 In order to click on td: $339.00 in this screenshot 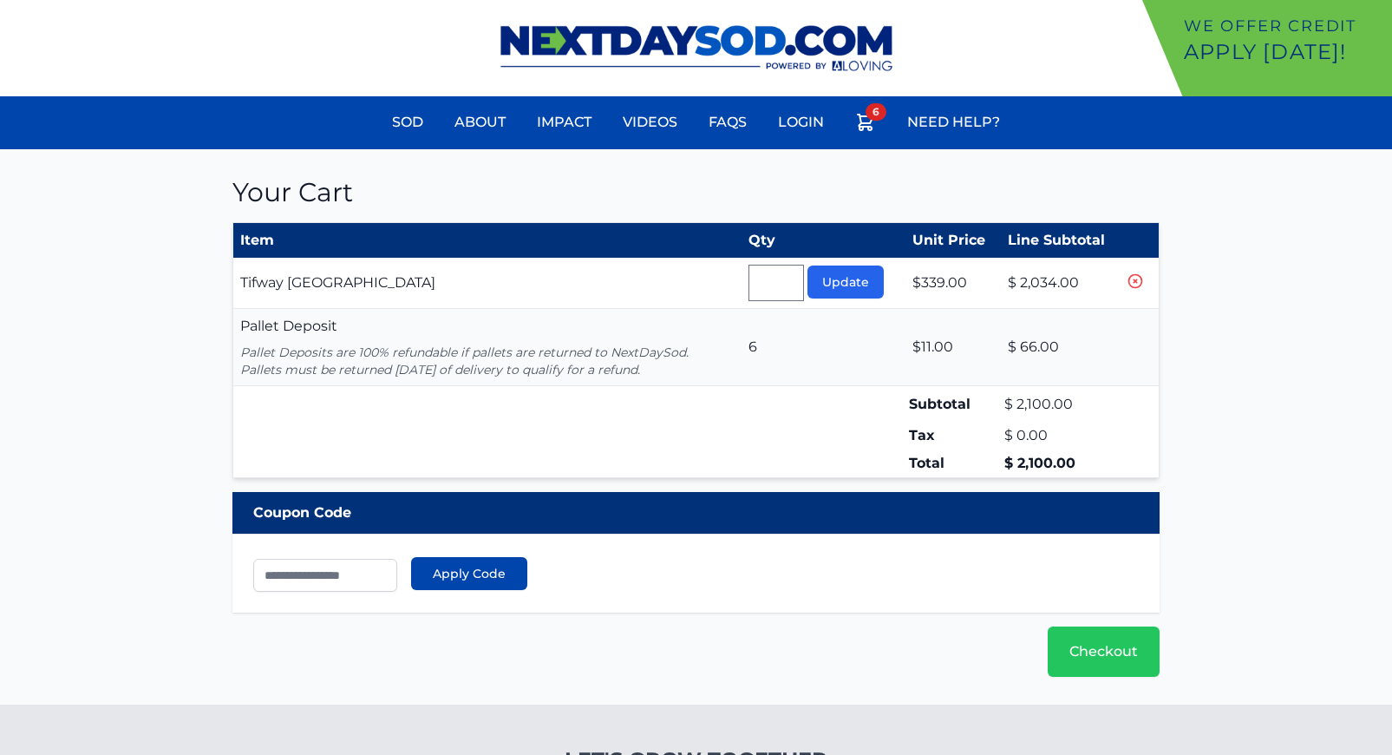, I will do `click(953, 283)`.